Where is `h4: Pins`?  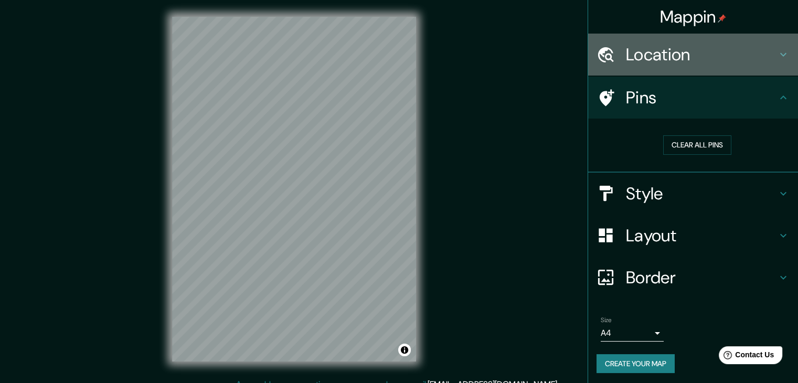 h4: Pins is located at coordinates (702, 98).